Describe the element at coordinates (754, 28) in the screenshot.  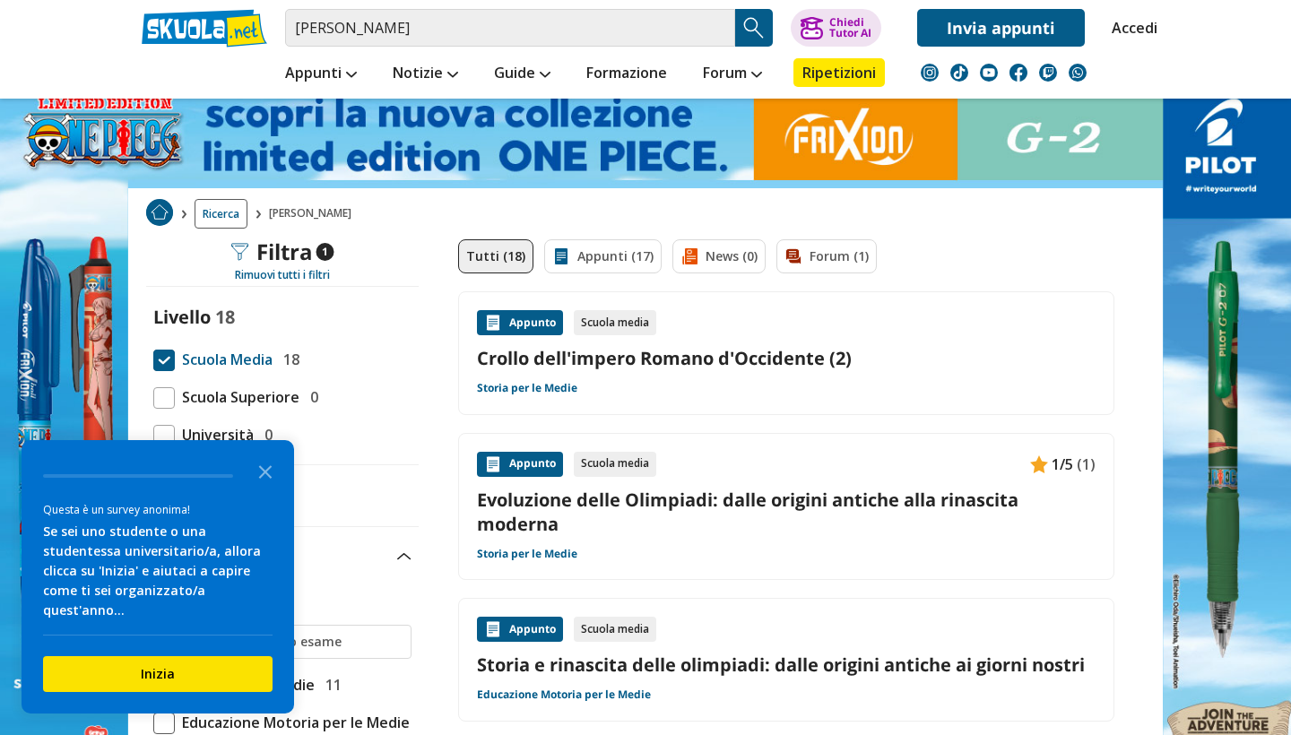
I see `img: Cerca appunti, riassunti o versioni` at that location.